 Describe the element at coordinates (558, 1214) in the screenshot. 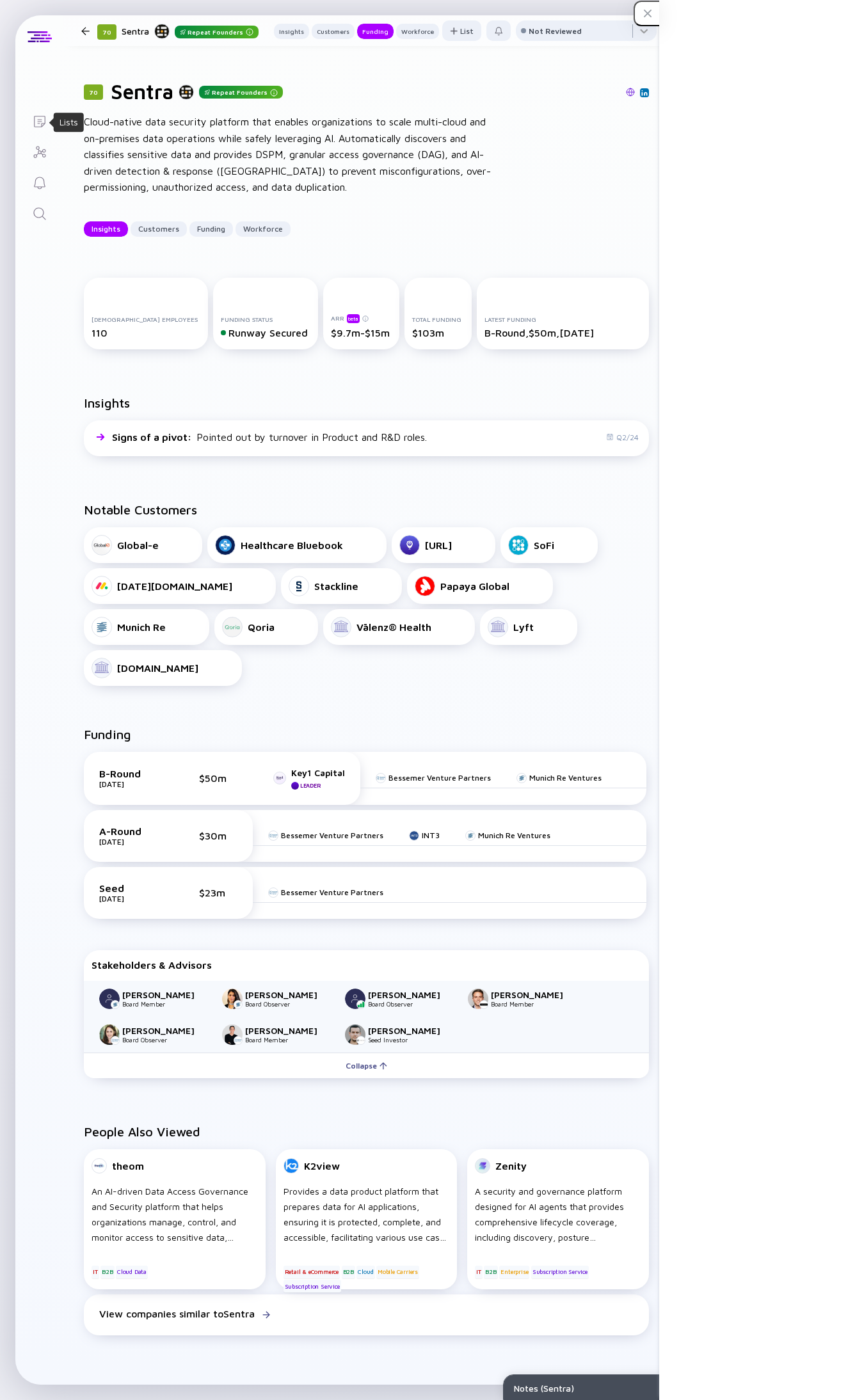

I see `div: A security and governance platform designed for AI agents that provides comprehensive lifecycle c...` at that location.